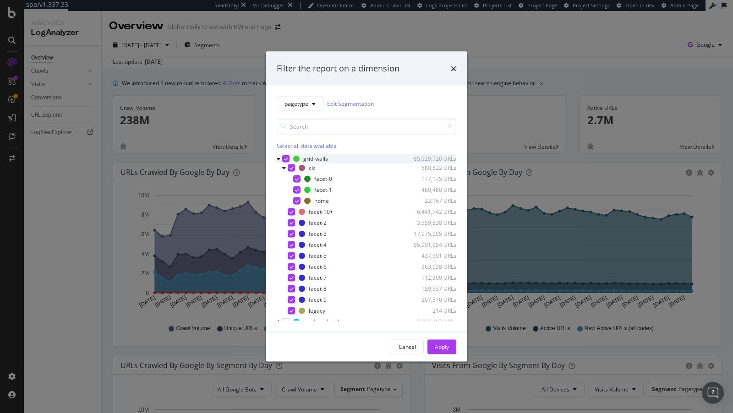 The height and width of the screenshot is (413, 733). I want to click on div: facet-10+, so click(321, 212).